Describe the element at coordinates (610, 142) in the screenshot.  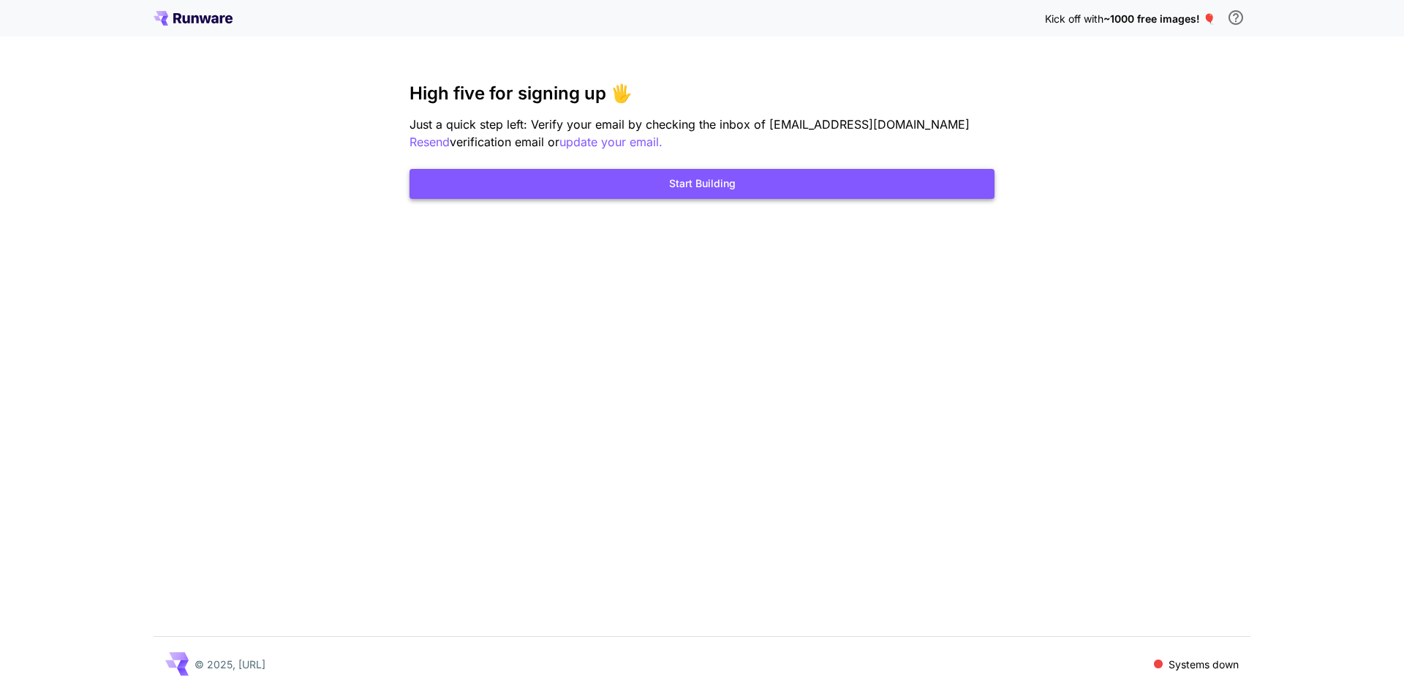
I see `button: update your email.` at that location.